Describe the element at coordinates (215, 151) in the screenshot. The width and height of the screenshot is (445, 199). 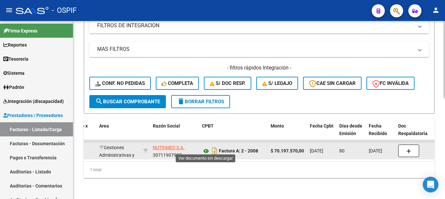
I see `i: Descargar documento` at that location.